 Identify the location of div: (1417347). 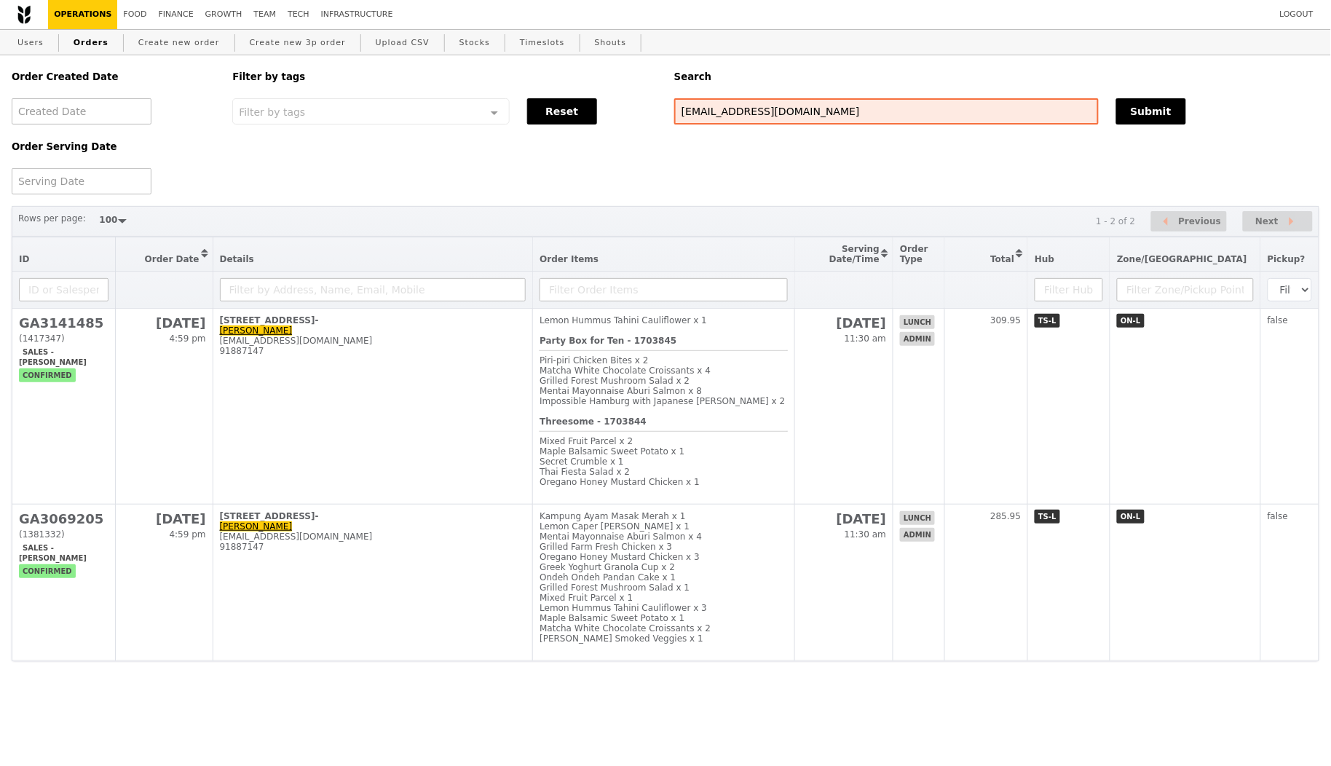
(63, 338).